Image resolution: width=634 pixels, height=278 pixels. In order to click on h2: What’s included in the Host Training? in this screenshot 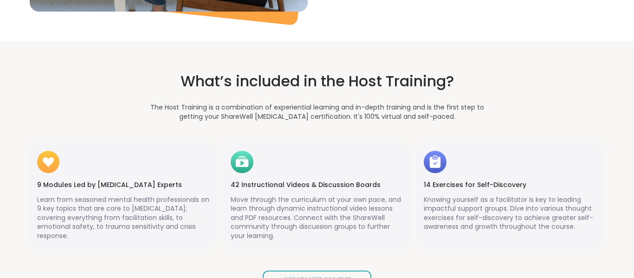, I will do `click(317, 81)`.